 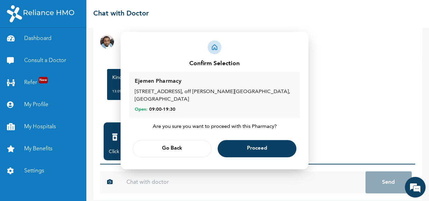 I want to click on span: Proceed, so click(x=257, y=149).